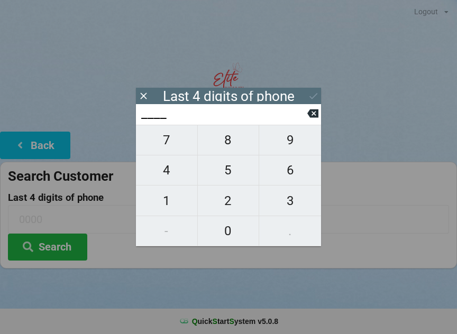 The image size is (457, 334). What do you see at coordinates (167, 140) in the screenshot?
I see `button: 7` at bounding box center [167, 140].